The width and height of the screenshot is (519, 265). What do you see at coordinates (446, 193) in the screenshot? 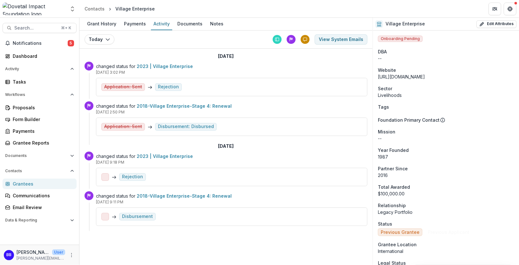
I see `div: $100,000.00` at bounding box center [446, 193].